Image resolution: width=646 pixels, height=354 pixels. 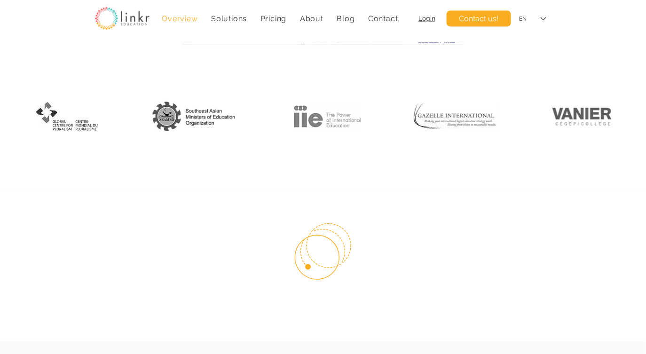 I want to click on span: Contact, so click(x=383, y=18).